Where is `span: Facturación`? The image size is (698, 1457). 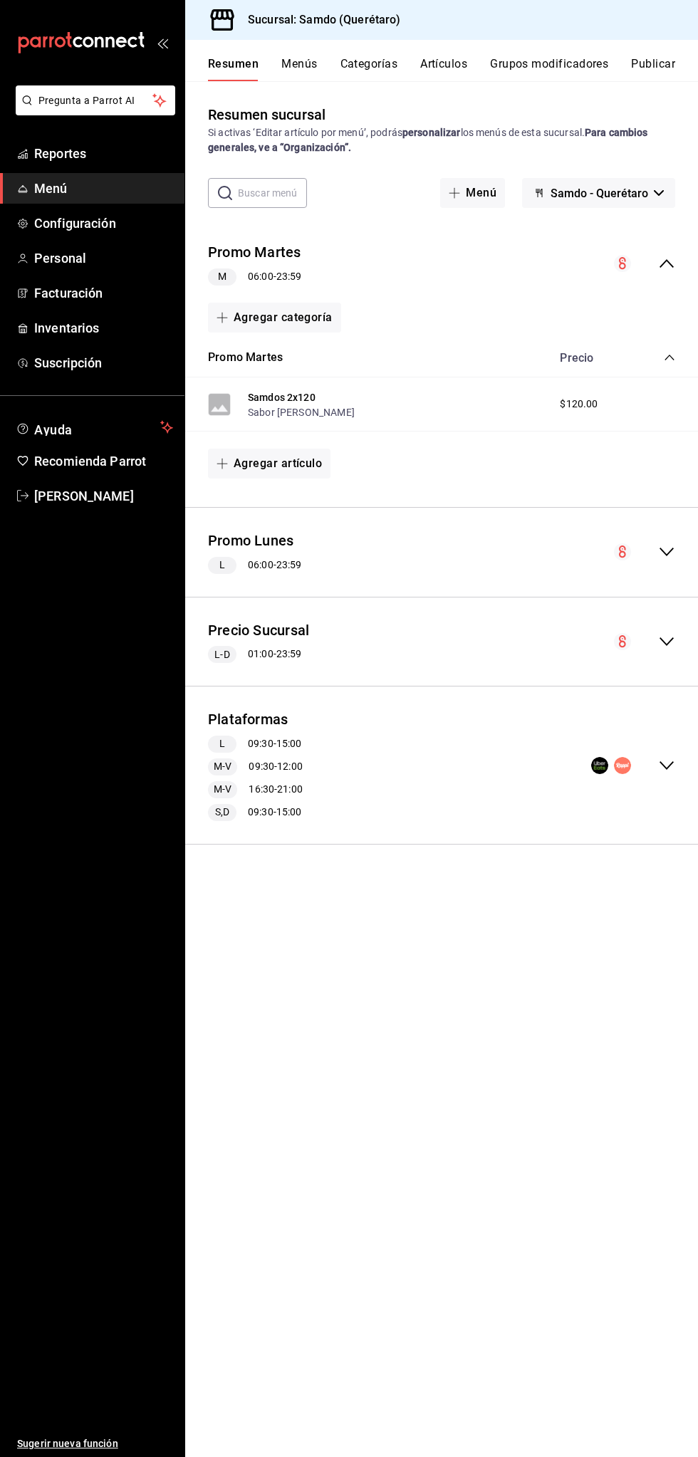
span: Facturación is located at coordinates (103, 293).